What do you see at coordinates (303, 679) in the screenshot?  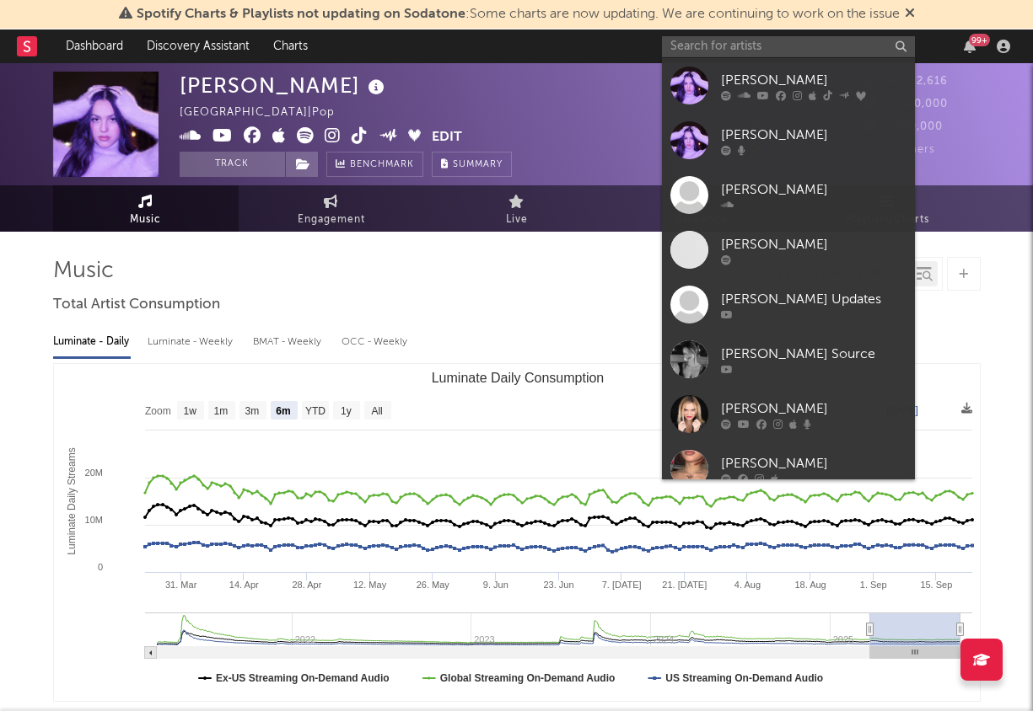 I see `text: Ex-US Streaming On-Demand Audio` at bounding box center [303, 679].